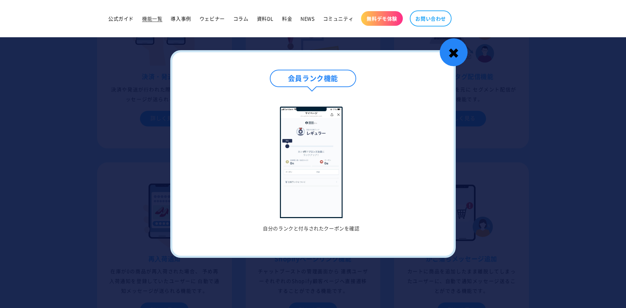  I want to click on span: お問い合わせ, so click(431, 18).